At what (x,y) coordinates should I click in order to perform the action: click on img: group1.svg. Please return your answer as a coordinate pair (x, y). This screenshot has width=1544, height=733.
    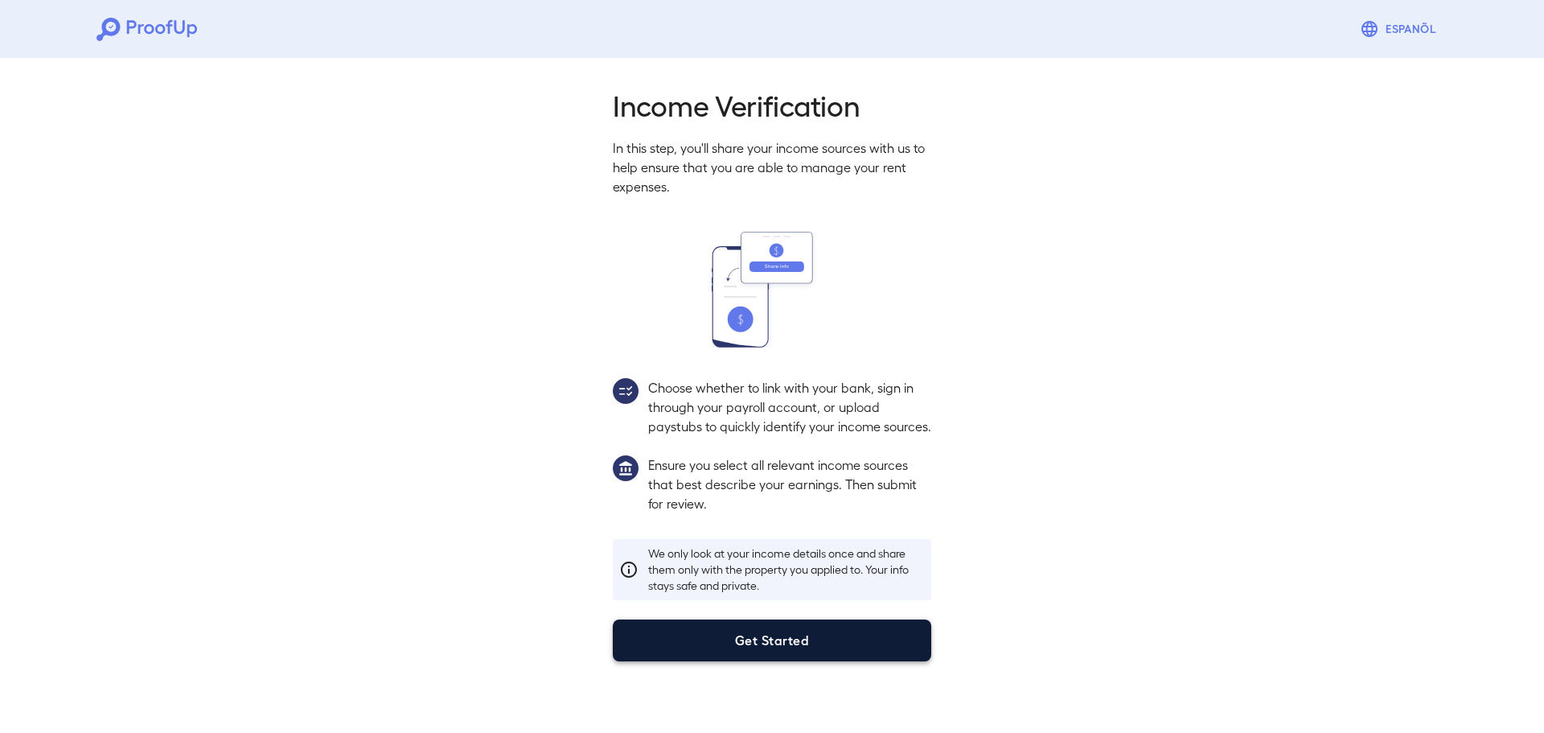
    Looking at the image, I should click on (626, 468).